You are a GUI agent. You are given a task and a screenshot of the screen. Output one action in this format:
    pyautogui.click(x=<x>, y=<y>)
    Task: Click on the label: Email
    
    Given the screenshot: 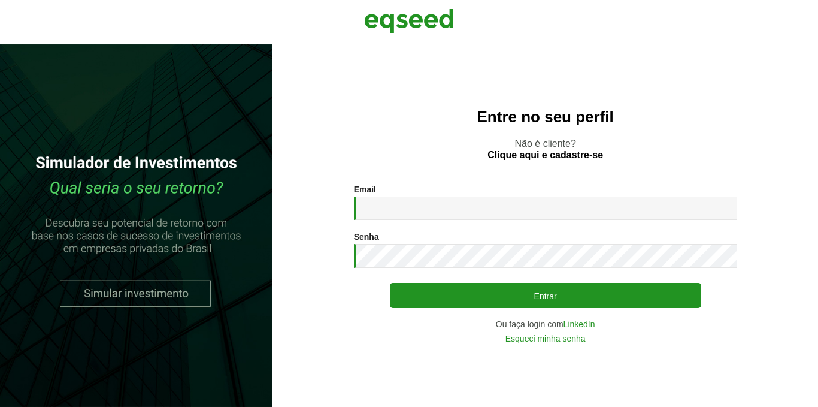 What is the action you would take?
    pyautogui.click(x=365, y=189)
    